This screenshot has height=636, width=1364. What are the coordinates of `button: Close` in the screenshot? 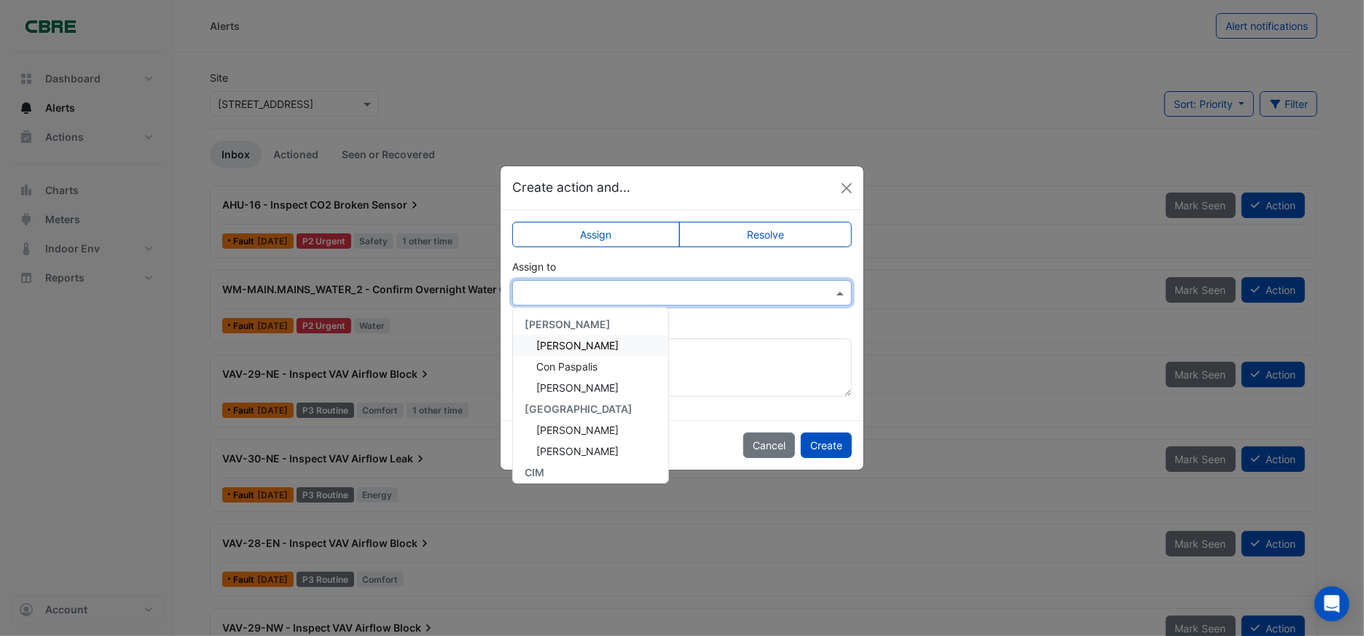 It's located at (847, 188).